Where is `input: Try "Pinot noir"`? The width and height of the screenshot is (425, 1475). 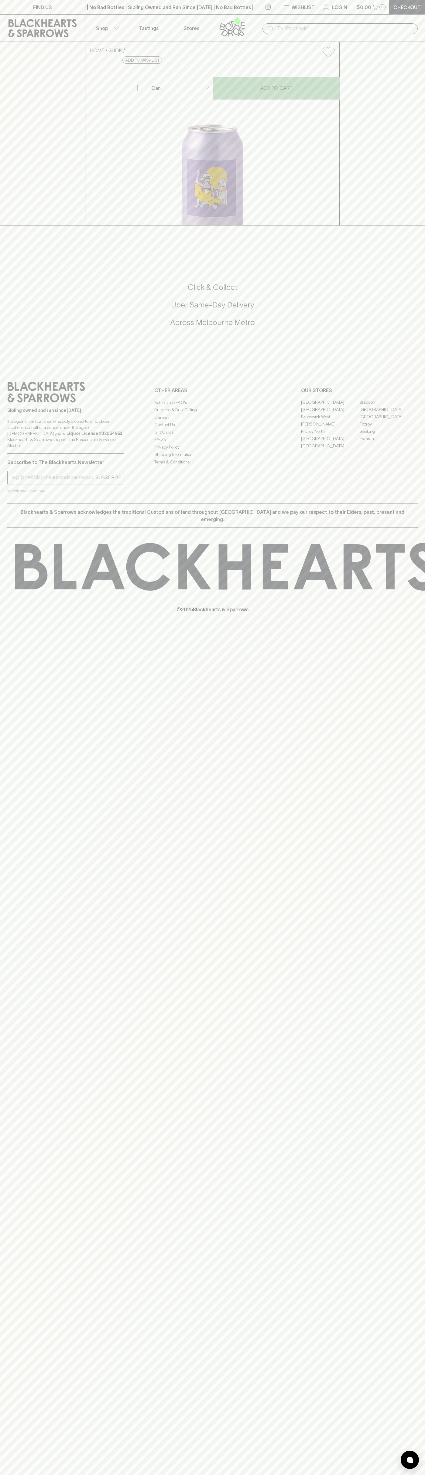
input: Try "Pinot noir" is located at coordinates (345, 29).